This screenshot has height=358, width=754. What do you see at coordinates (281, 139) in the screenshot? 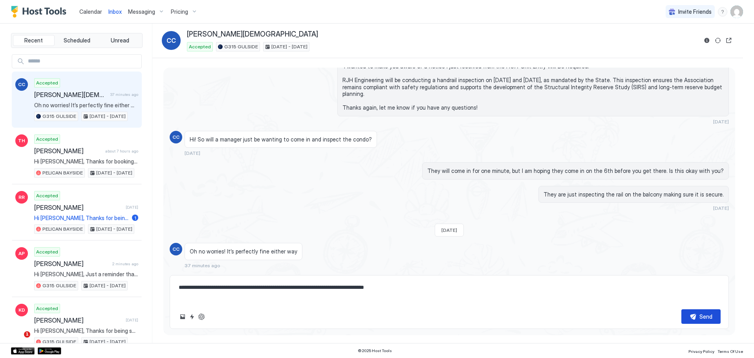
I see `span: Hi! So will a manager just be wanting to come in and inspect the condo?` at bounding box center [281, 139].